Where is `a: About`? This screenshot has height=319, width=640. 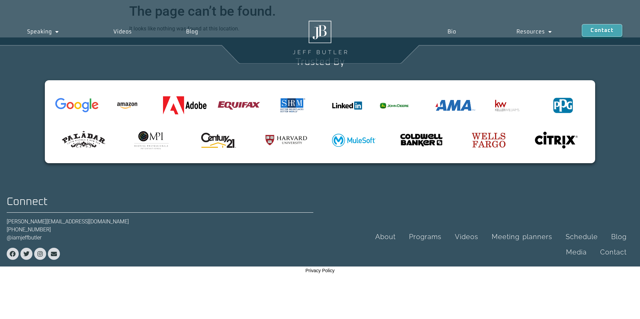
a: About is located at coordinates (385, 237).